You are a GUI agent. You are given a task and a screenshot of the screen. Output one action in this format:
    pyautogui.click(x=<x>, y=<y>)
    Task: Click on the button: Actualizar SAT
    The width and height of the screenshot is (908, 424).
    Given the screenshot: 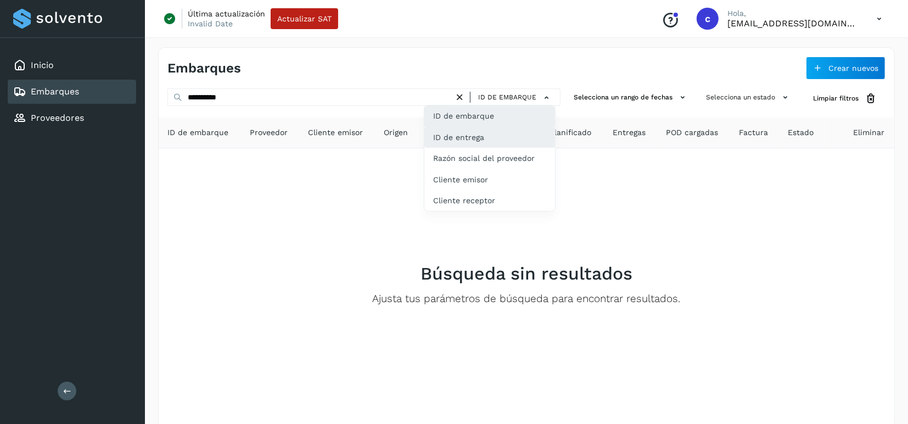 What is the action you would take?
    pyautogui.click(x=304, y=19)
    